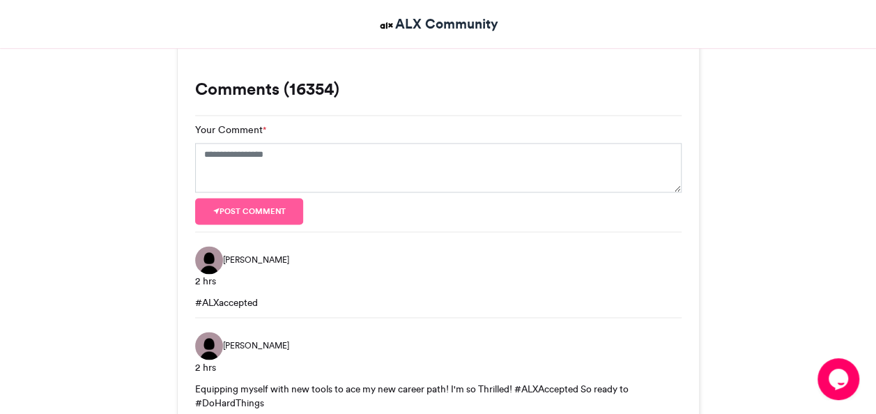  I want to click on h3: Comments (16354), so click(438, 89).